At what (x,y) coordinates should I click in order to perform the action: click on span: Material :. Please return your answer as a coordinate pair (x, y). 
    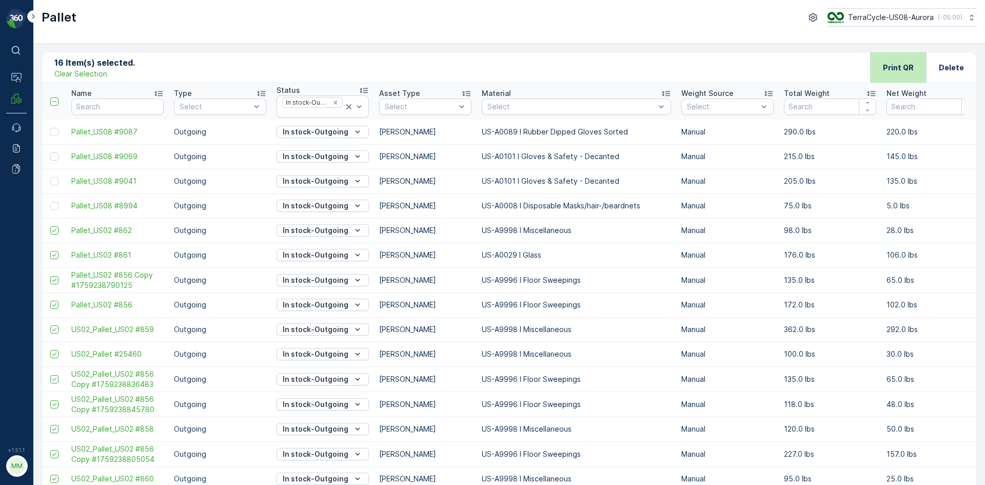
    Looking at the image, I should click on (26, 257).